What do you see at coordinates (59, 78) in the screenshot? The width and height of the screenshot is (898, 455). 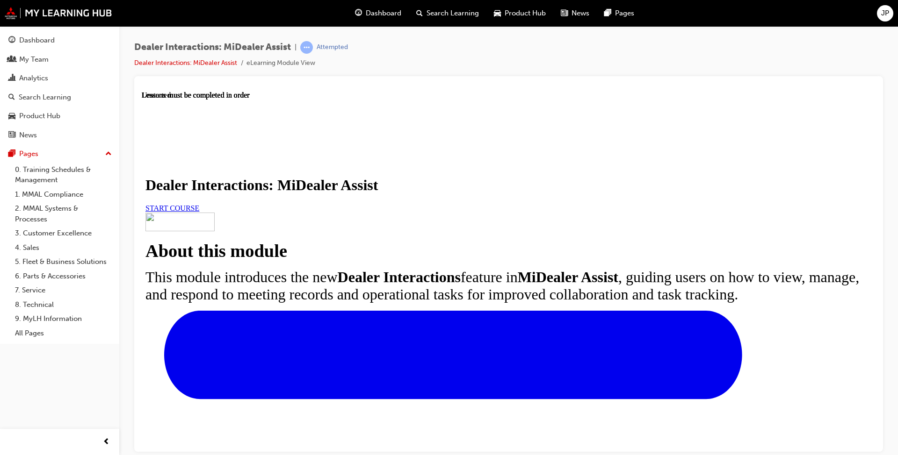 I see `a: Analytics` at bounding box center [59, 78].